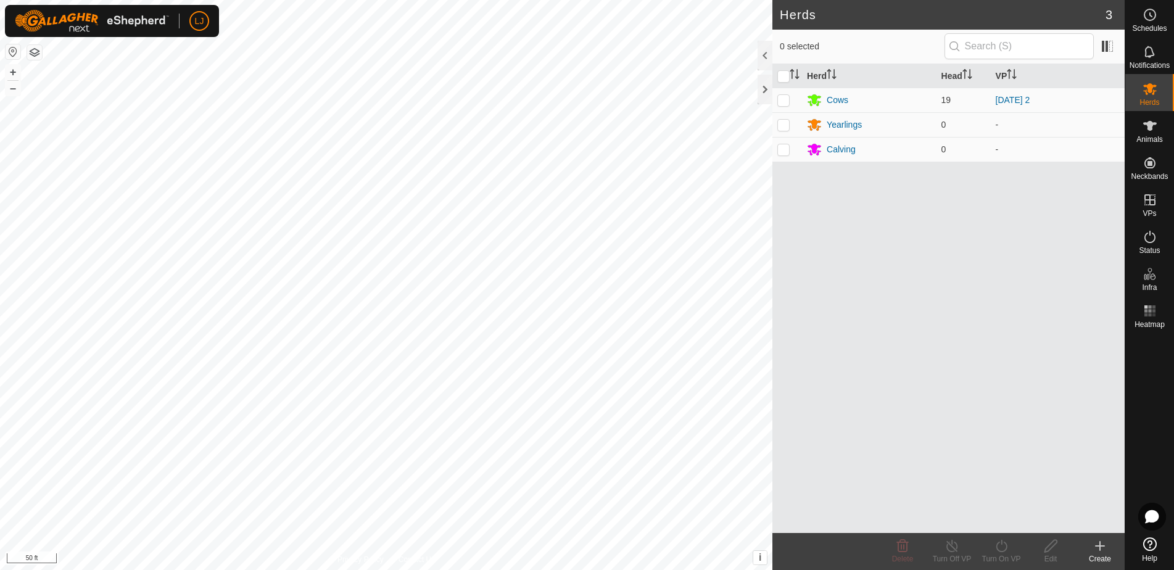  What do you see at coordinates (964, 76) in the screenshot?
I see `th: Head` at bounding box center [964, 76].